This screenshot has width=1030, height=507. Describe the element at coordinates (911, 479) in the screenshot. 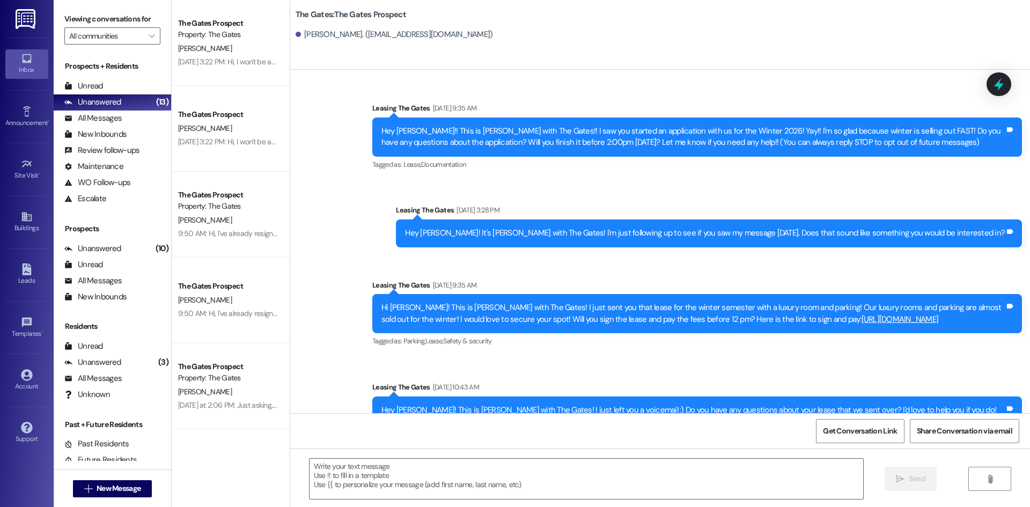

I see `button: Send` at that location.